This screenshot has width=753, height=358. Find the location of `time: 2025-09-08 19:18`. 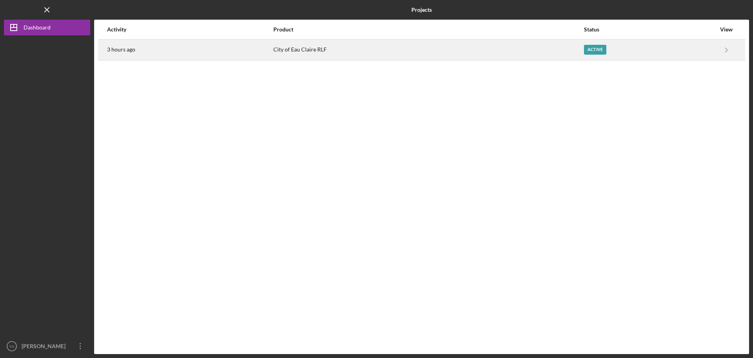

time: 2025-09-08 19:18 is located at coordinates (121, 49).